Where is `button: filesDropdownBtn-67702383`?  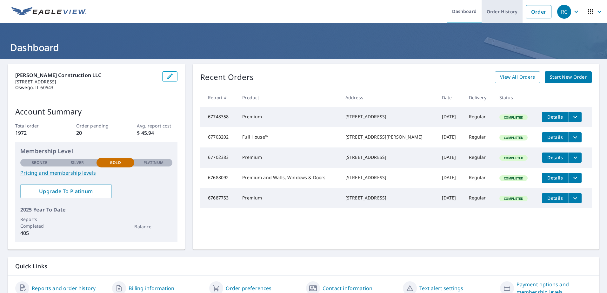 button: filesDropdownBtn-67702383 is located at coordinates (575, 158).